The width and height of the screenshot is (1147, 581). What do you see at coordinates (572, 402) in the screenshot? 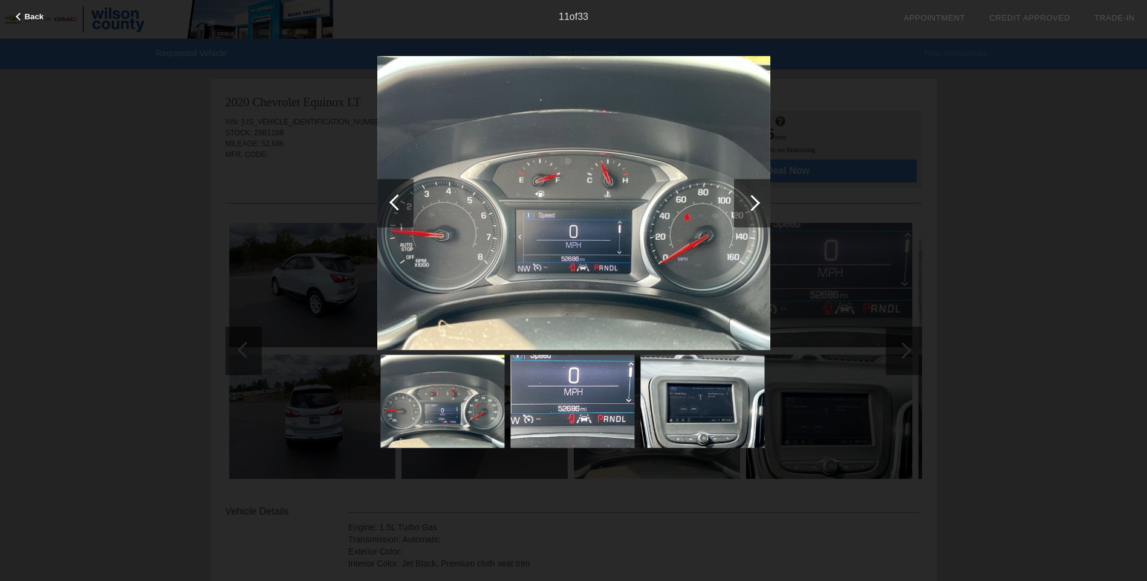
I see `img: 9b40ab2d120da467601ff1629d3585f1x.jpg` at bounding box center [572, 402].